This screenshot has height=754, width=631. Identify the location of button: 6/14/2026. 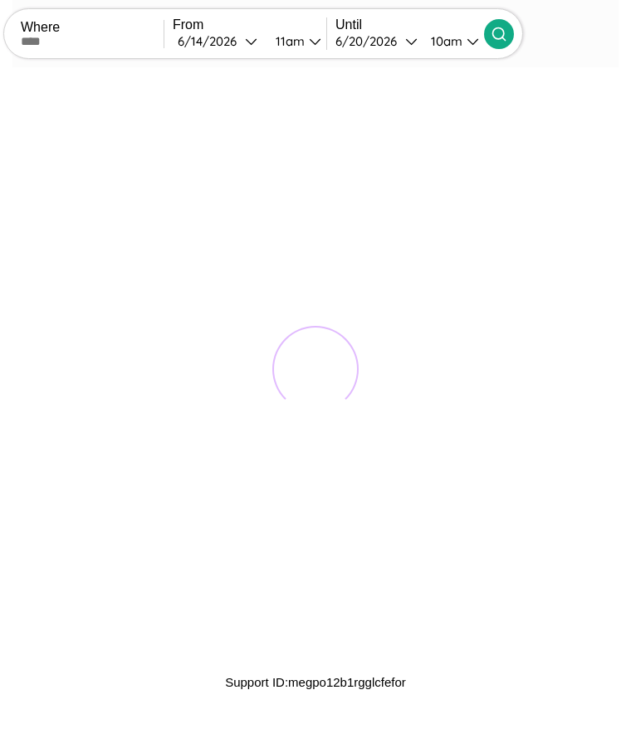
(218, 41).